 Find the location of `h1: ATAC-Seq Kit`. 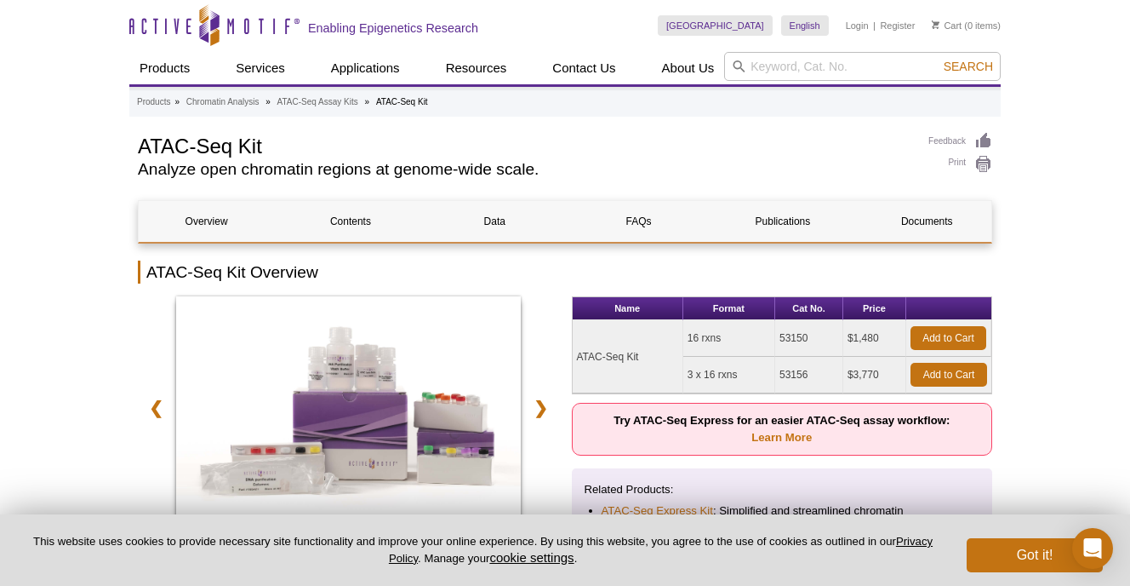

h1: ATAC-Seq Kit is located at coordinates (524, 145).